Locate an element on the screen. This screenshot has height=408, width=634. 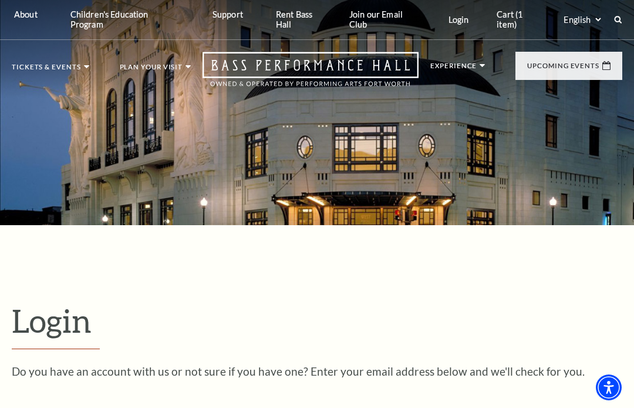
p: Plan Your Visit is located at coordinates (152, 70).